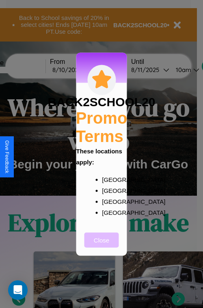 The width and height of the screenshot is (203, 308). I want to click on div: Open Intercom Messenger, so click(18, 290).